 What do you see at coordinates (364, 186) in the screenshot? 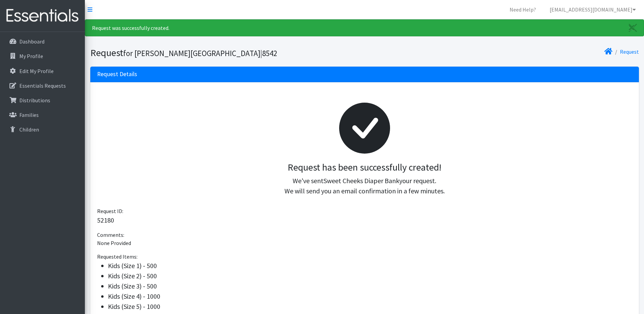
I see `p: We've sent your request. We will send you an email confirmation in a few minutes.` at bounding box center [364, 186].